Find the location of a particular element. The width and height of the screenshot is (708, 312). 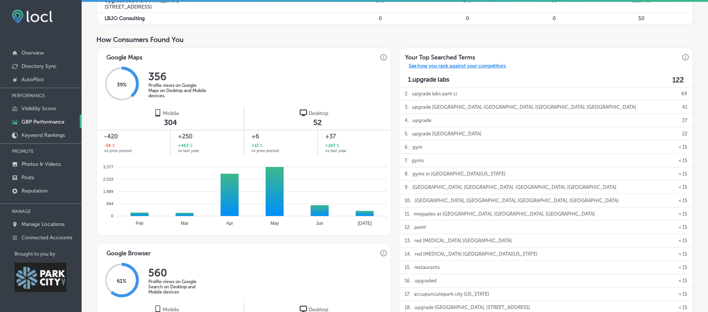

span: +6 is located at coordinates (281, 136).